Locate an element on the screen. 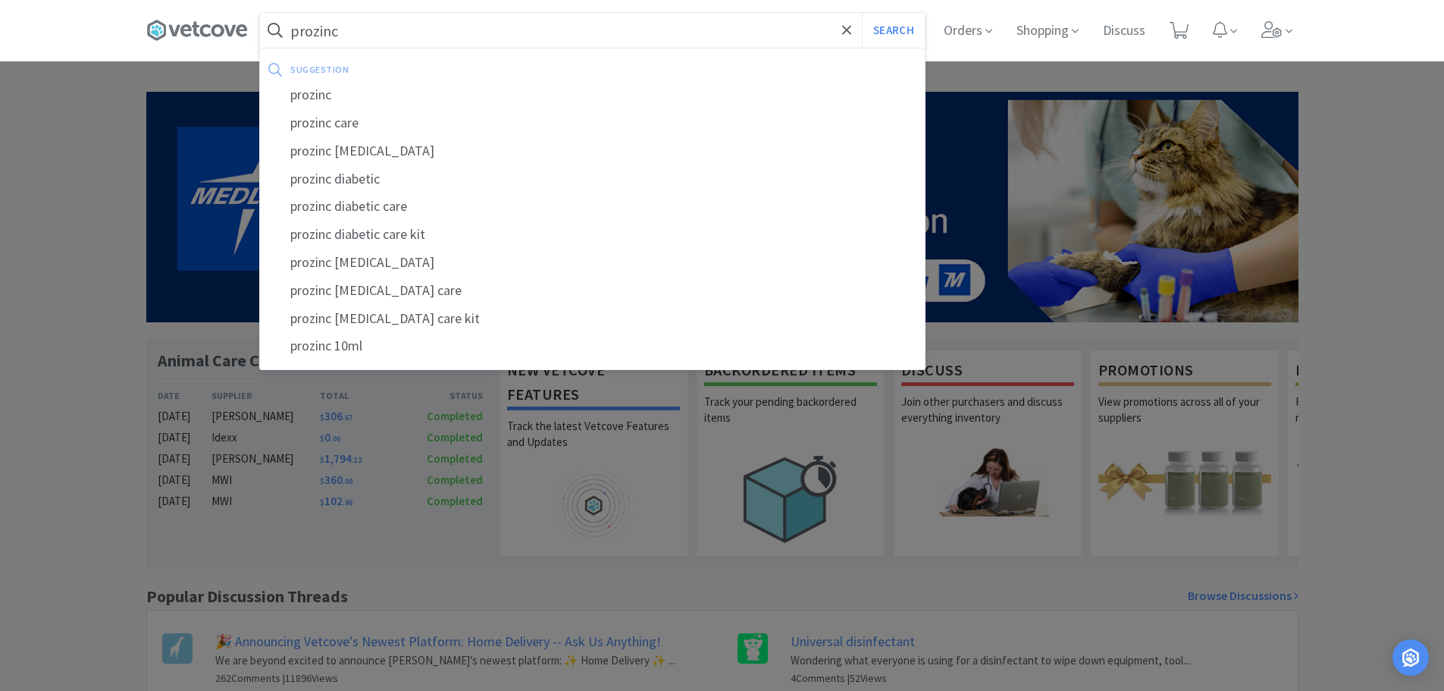 Image resolution: width=1444 pixels, height=691 pixels. div: Open Intercom Messenger is located at coordinates (1411, 657).